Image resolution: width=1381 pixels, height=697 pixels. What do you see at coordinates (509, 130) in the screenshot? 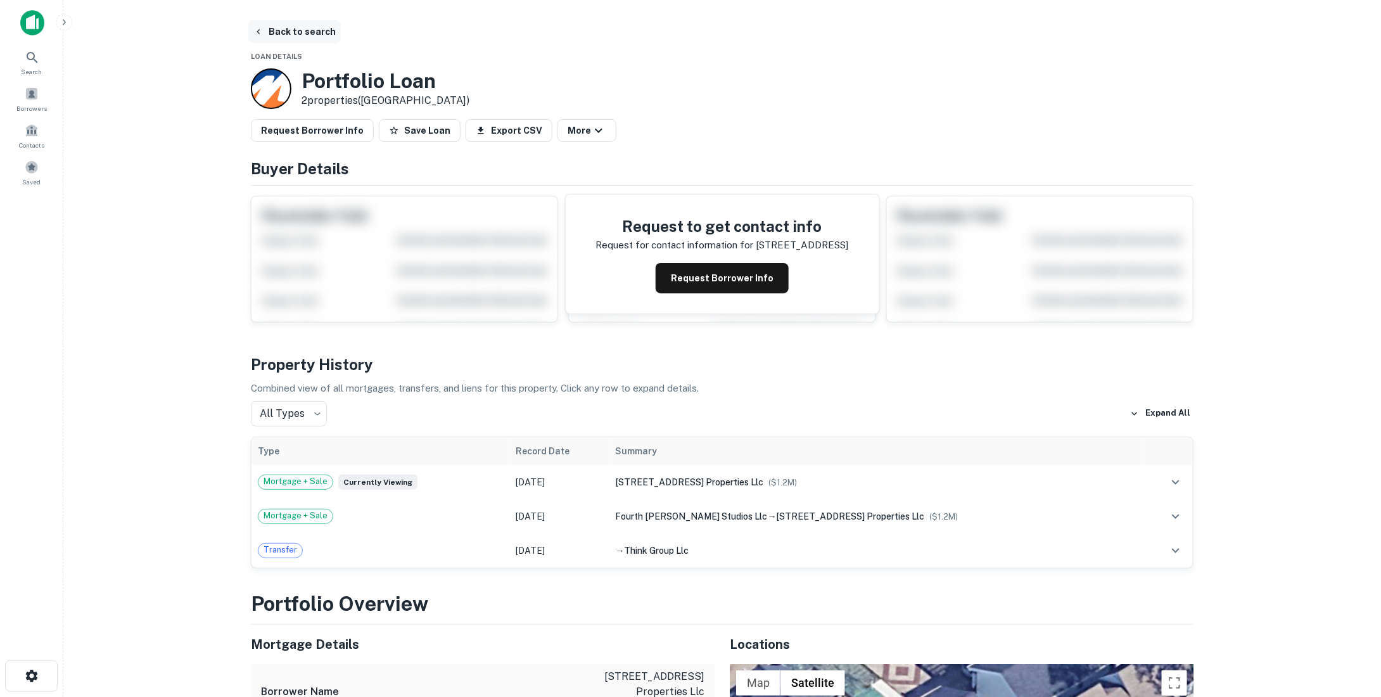
I see `button: Export CSV` at bounding box center [509, 130].